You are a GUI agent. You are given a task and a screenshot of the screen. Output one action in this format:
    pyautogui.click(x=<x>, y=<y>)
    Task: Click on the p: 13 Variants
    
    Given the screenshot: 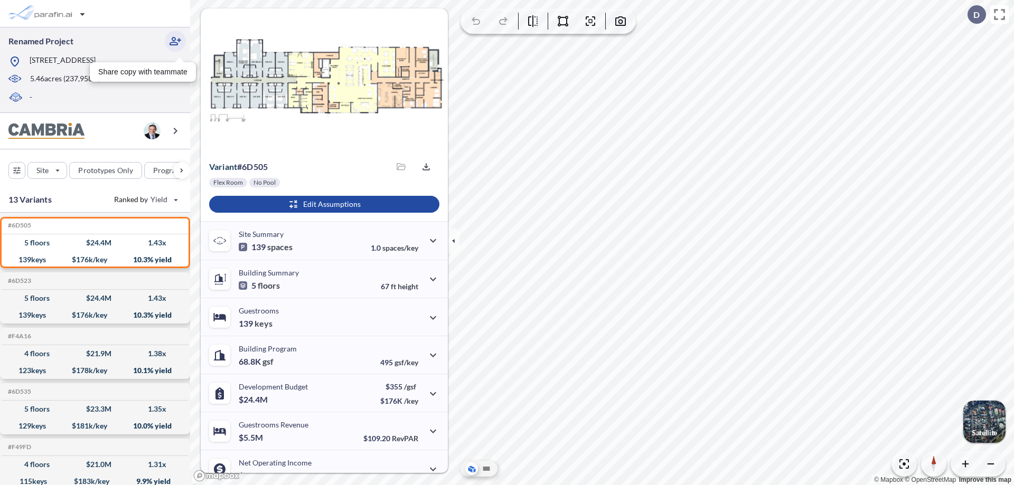 What is the action you would take?
    pyautogui.click(x=30, y=200)
    